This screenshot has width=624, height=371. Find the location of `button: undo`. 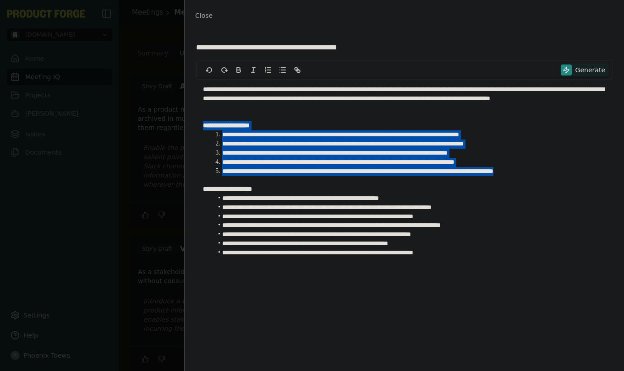

button: undo is located at coordinates (209, 70).